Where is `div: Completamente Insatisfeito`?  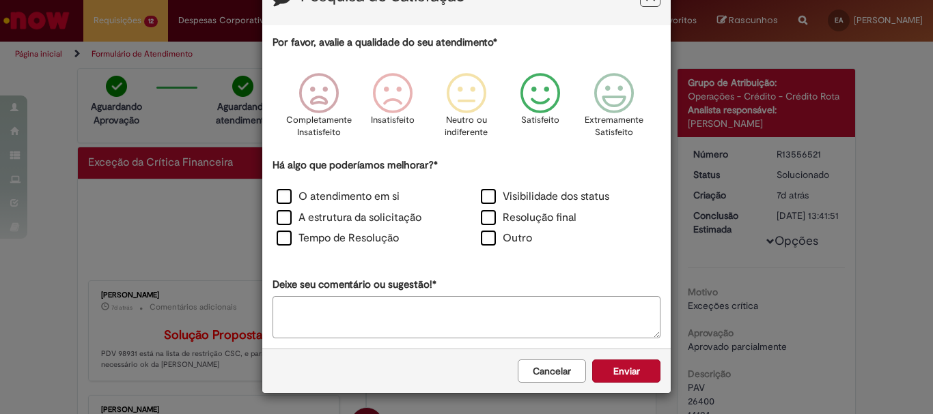 div: Completamente Insatisfeito is located at coordinates (318, 109).